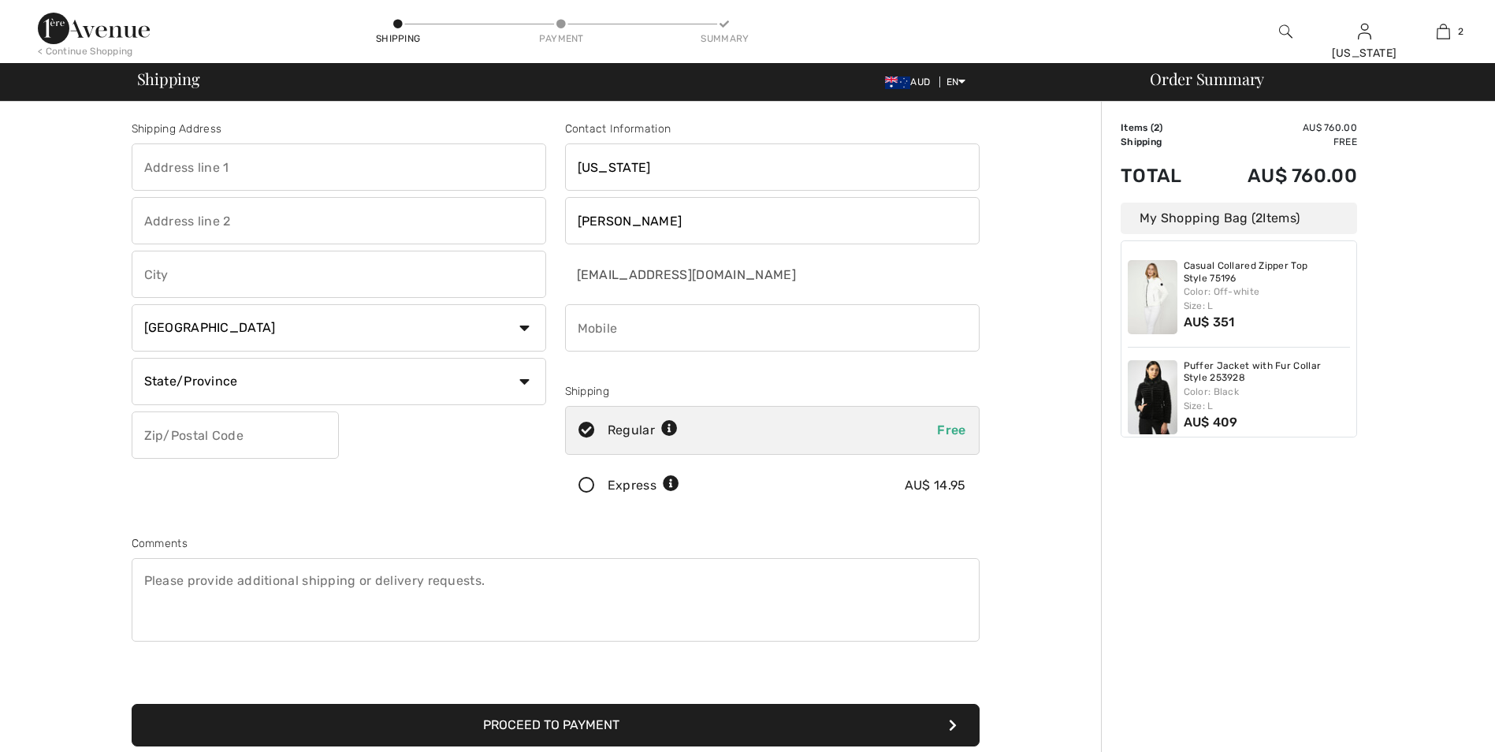 Image resolution: width=1495 pixels, height=752 pixels. What do you see at coordinates (94, 28) in the screenshot?
I see `img: 1ère Avenue` at bounding box center [94, 28].